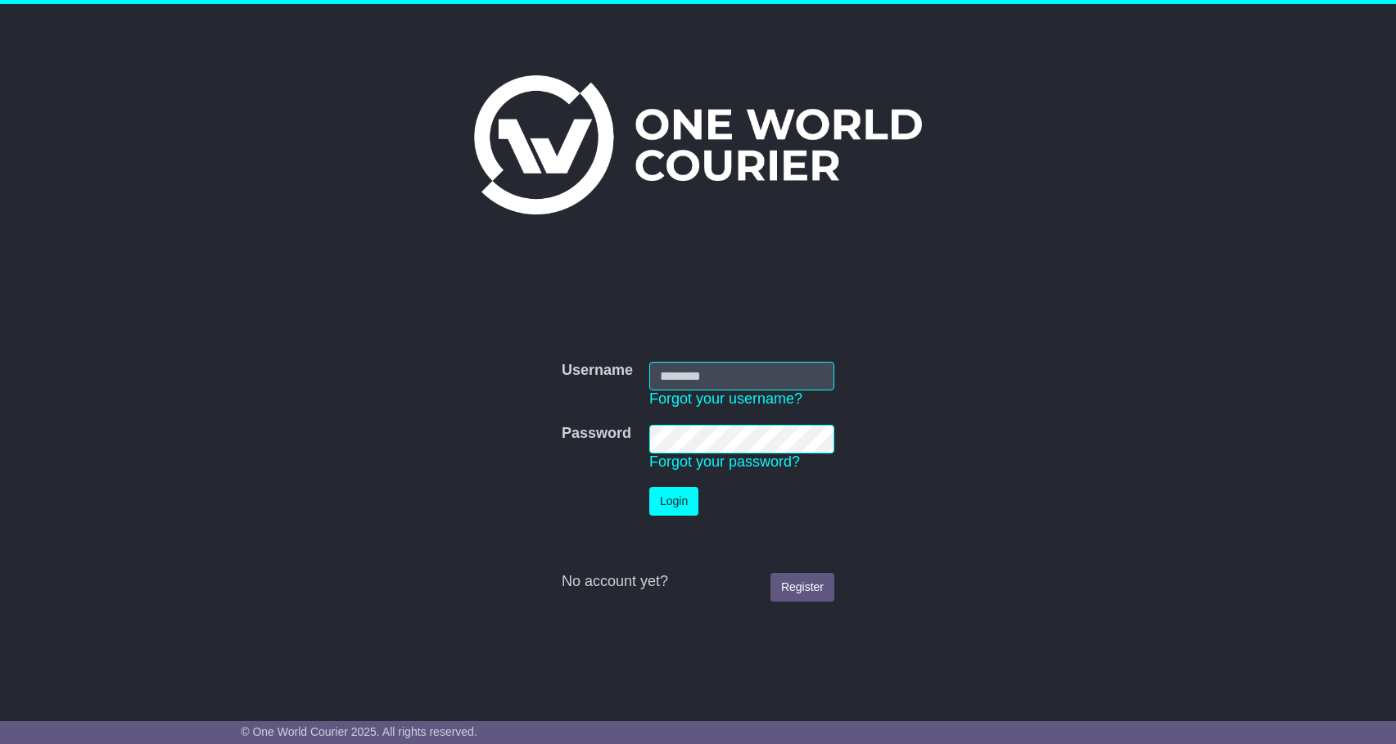 The width and height of the screenshot is (1396, 744). Describe the element at coordinates (698, 145) in the screenshot. I see `img: One World` at that location.